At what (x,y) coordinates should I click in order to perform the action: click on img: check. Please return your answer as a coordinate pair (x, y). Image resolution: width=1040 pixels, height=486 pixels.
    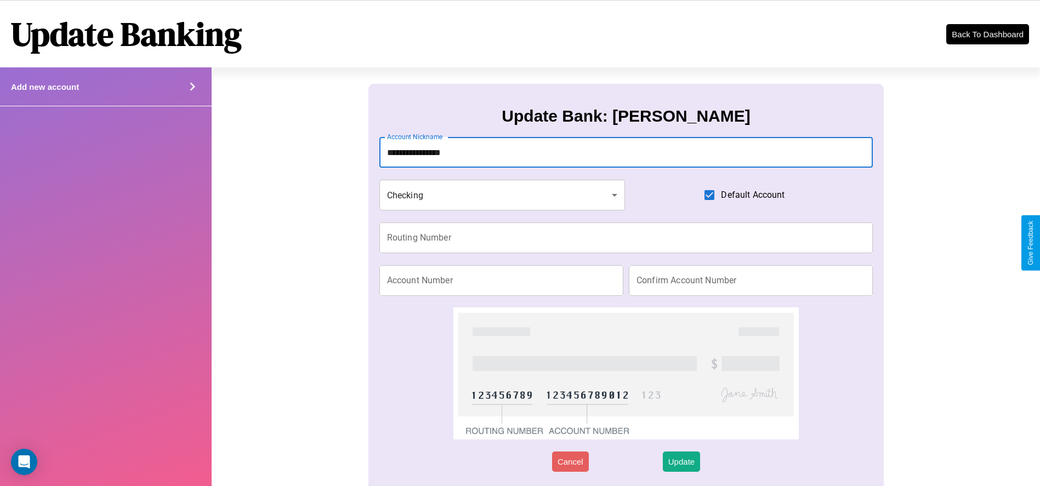
    Looking at the image, I should click on (626, 373).